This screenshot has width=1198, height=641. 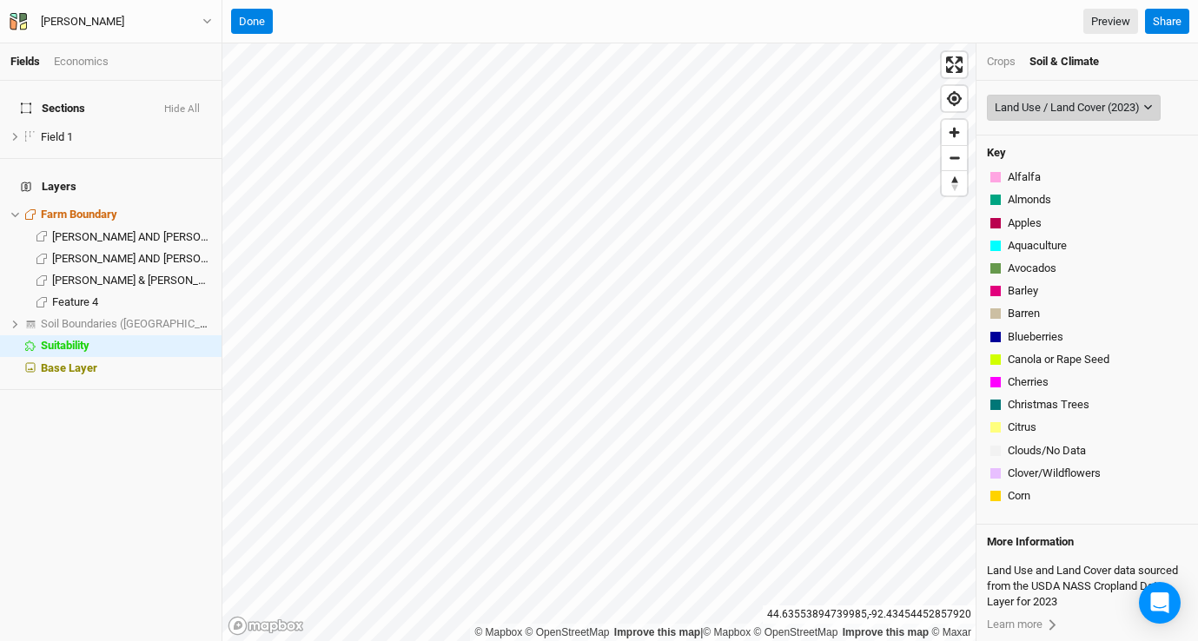 What do you see at coordinates (1053, 473) in the screenshot?
I see `span: Clover/Wildflowers` at bounding box center [1053, 473].